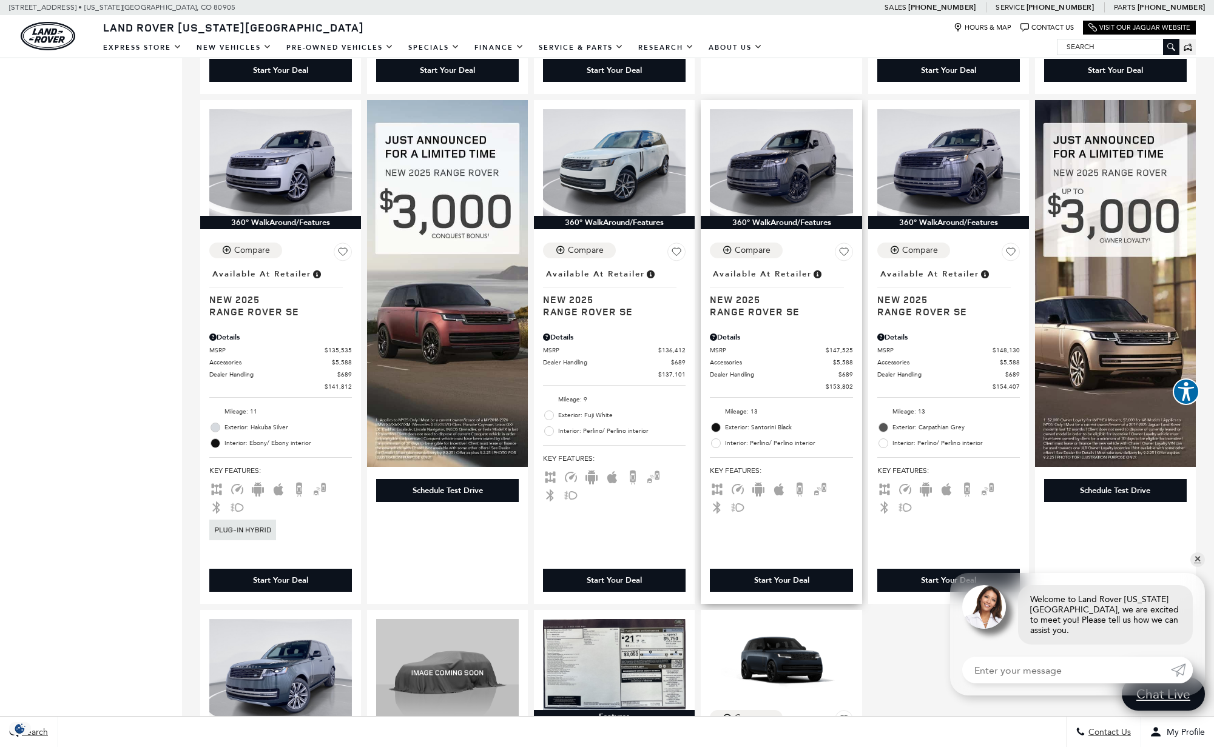  What do you see at coordinates (143, 47) in the screenshot?
I see `a: EXPRESS STORE` at bounding box center [143, 47].